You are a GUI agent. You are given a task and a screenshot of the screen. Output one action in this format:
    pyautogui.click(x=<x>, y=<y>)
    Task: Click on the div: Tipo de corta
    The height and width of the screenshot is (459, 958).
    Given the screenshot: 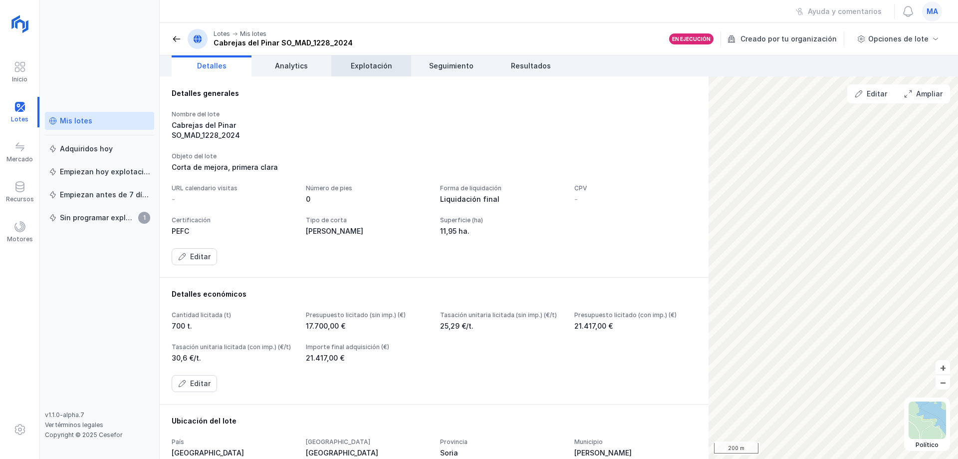 What is the action you would take?
    pyautogui.click(x=367, y=220)
    